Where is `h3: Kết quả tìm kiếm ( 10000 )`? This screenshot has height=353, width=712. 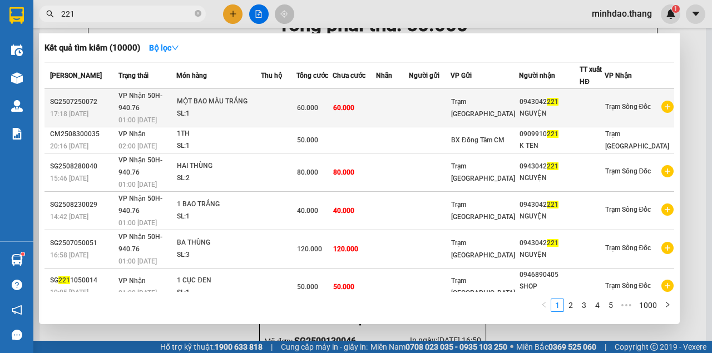 h3: Kết quả tìm kiếm ( 10000 ) is located at coordinates (92, 48).